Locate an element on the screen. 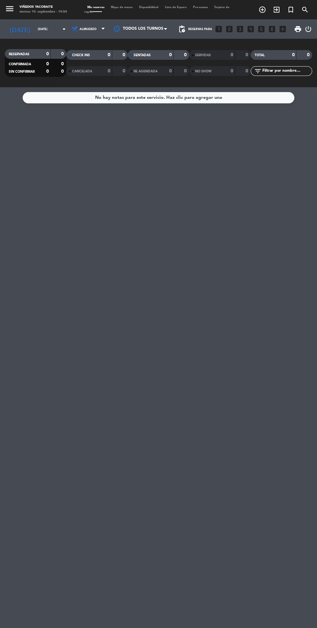 Image resolution: width=317 pixels, height=628 pixels. span: NO SHOW is located at coordinates (203, 71).